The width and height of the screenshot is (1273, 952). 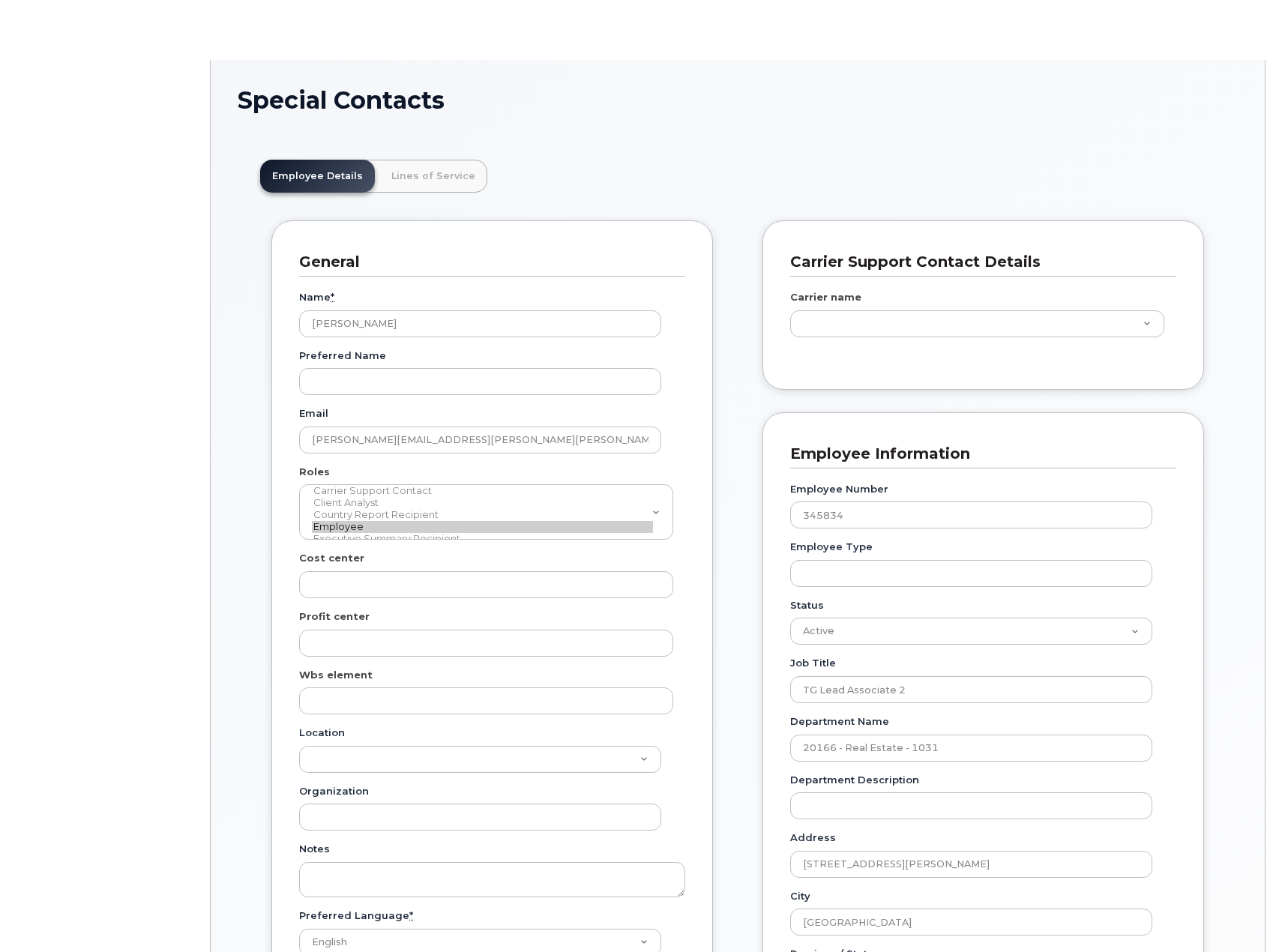 What do you see at coordinates (356, 916) in the screenshot?
I see `label: Preferred Language` at bounding box center [356, 916].